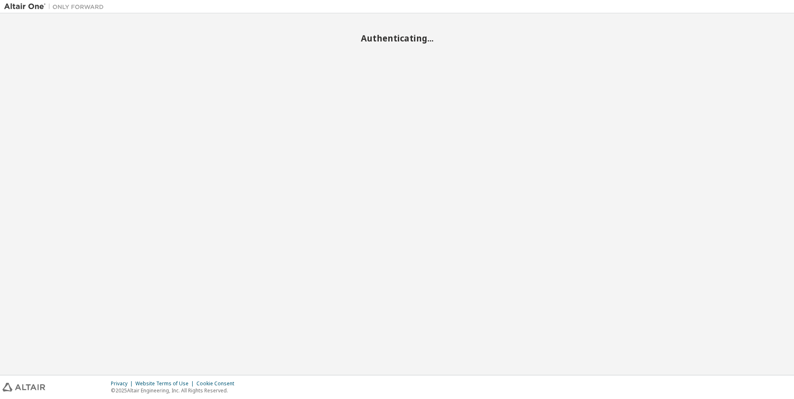 The height and width of the screenshot is (399, 794). What do you see at coordinates (175, 391) in the screenshot?
I see `p: © 2025 Altair Engineering, Inc. All Rights Reserved.` at bounding box center [175, 391].